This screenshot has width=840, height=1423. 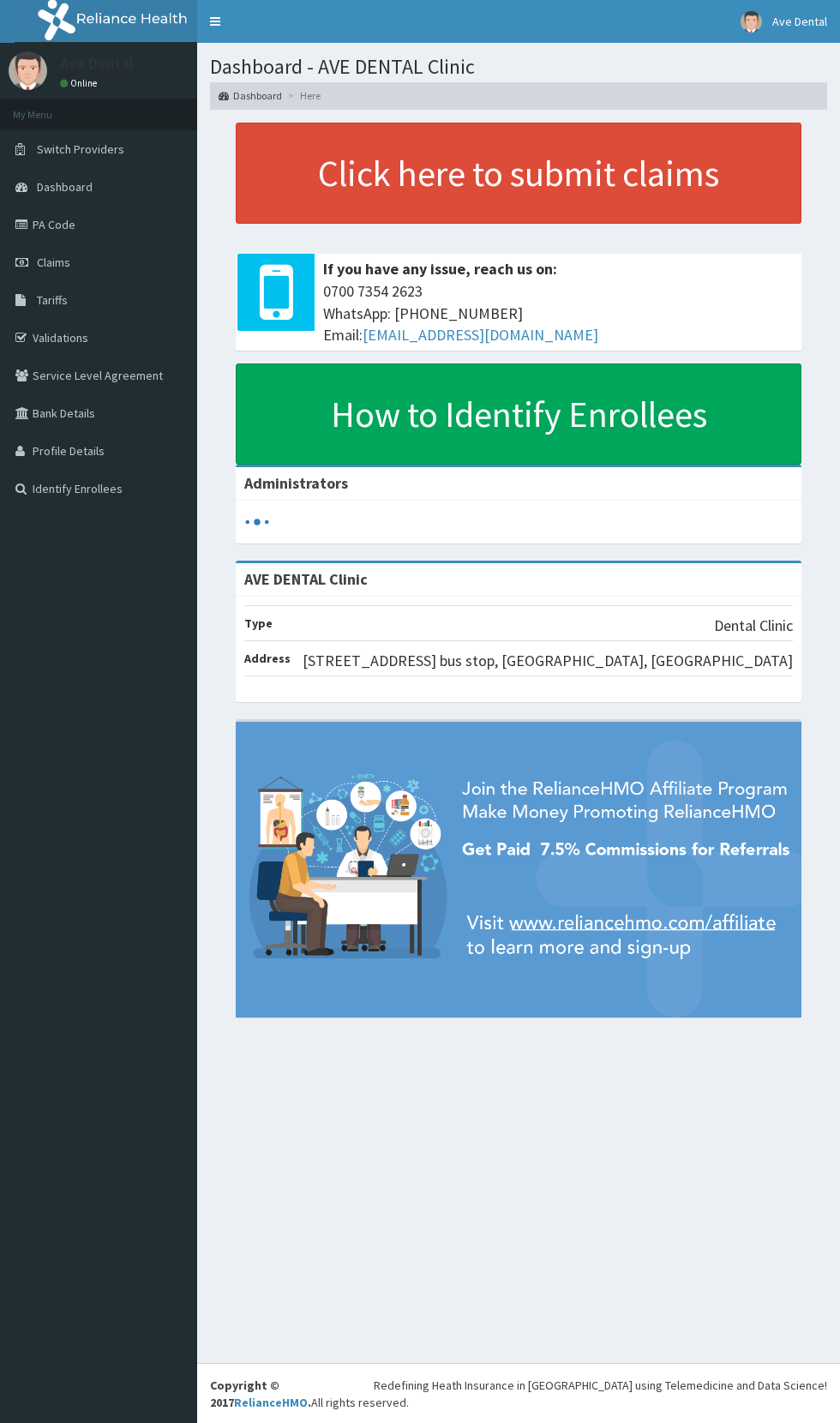 What do you see at coordinates (257, 522) in the screenshot?
I see `svg: audio-loading` at bounding box center [257, 522].